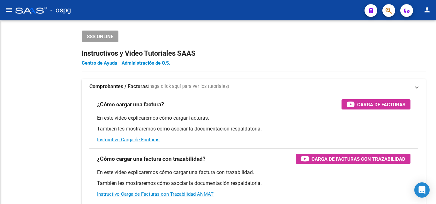 The height and width of the screenshot is (204, 436). What do you see at coordinates (61, 10) in the screenshot?
I see `span: - ospg` at bounding box center [61, 10].